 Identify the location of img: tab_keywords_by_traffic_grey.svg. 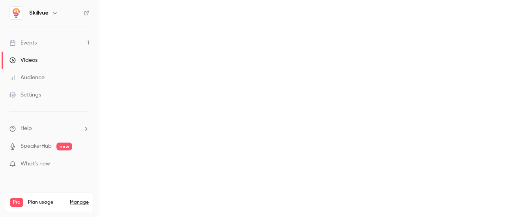
(82, 49).